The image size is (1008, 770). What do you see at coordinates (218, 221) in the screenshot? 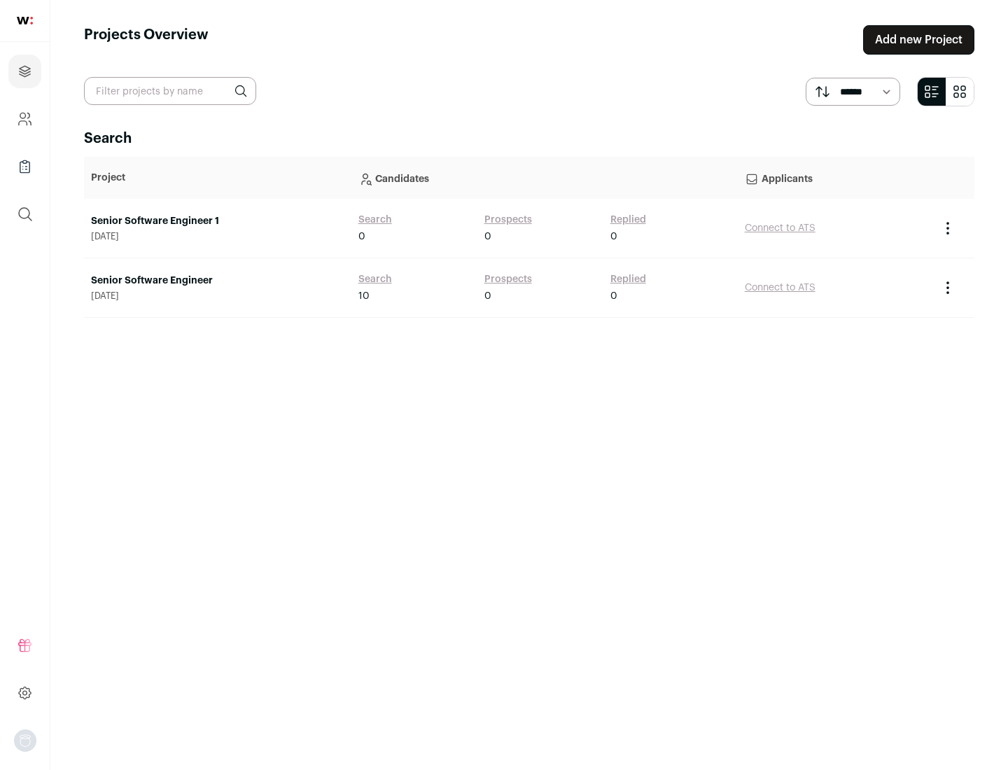
I see `a: Senior Software Engineer 1` at bounding box center [218, 221].